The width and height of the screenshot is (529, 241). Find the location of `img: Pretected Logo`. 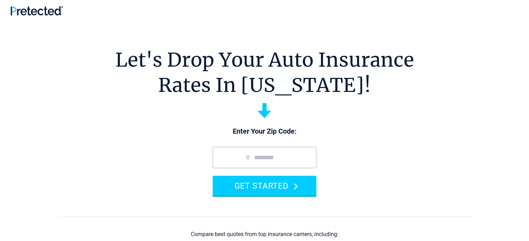

img: Pretected Logo is located at coordinates (37, 11).